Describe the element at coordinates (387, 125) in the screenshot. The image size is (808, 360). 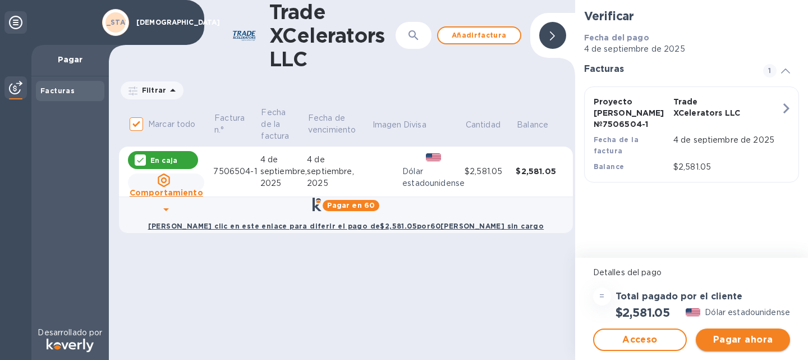
I see `font: Imagen` at that location.